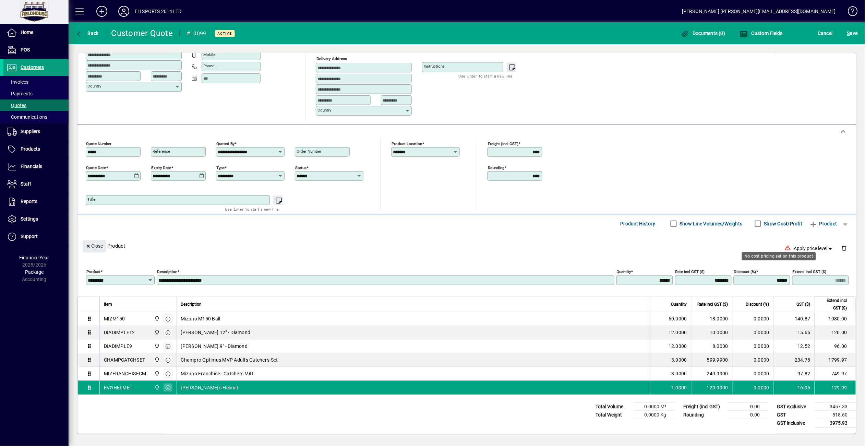  Describe the element at coordinates (748, 406) in the screenshot. I see `td: 0.00` at that location.